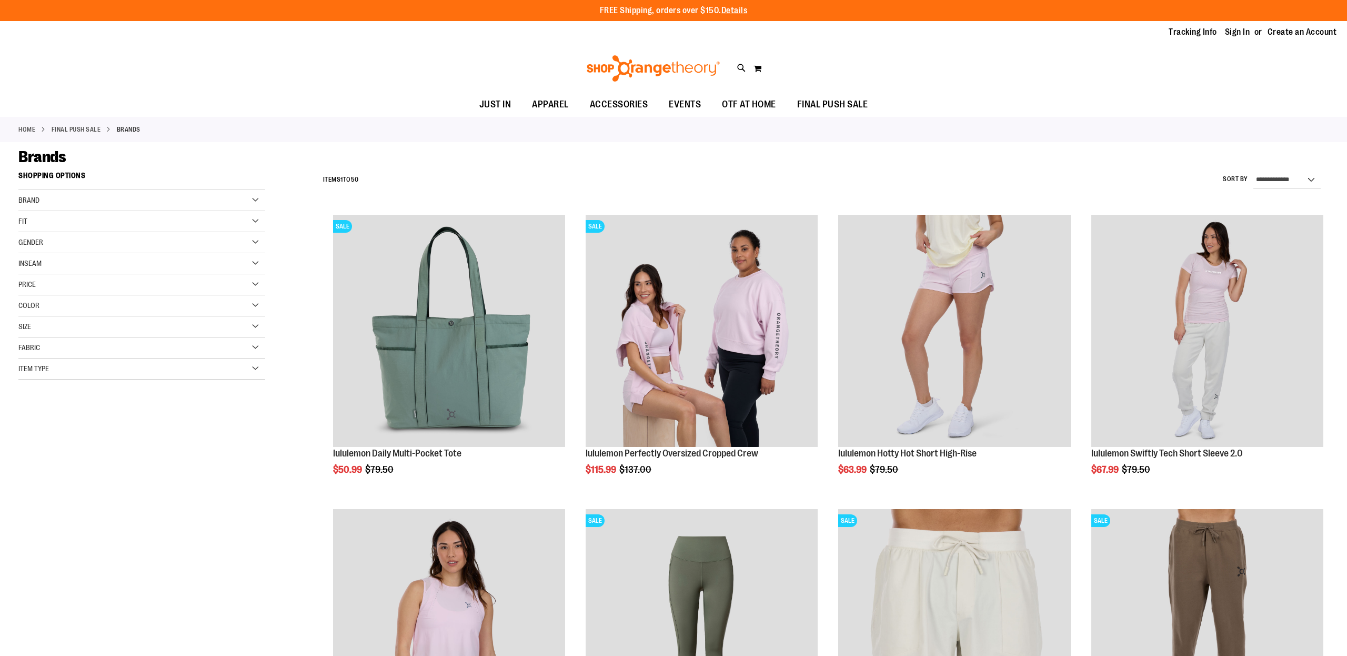  Describe the element at coordinates (23, 221) in the screenshot. I see `span: Fit` at that location.